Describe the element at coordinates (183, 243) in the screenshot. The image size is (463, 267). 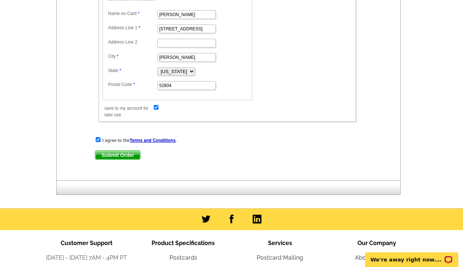
I see `span: Product Specifications` at that location.